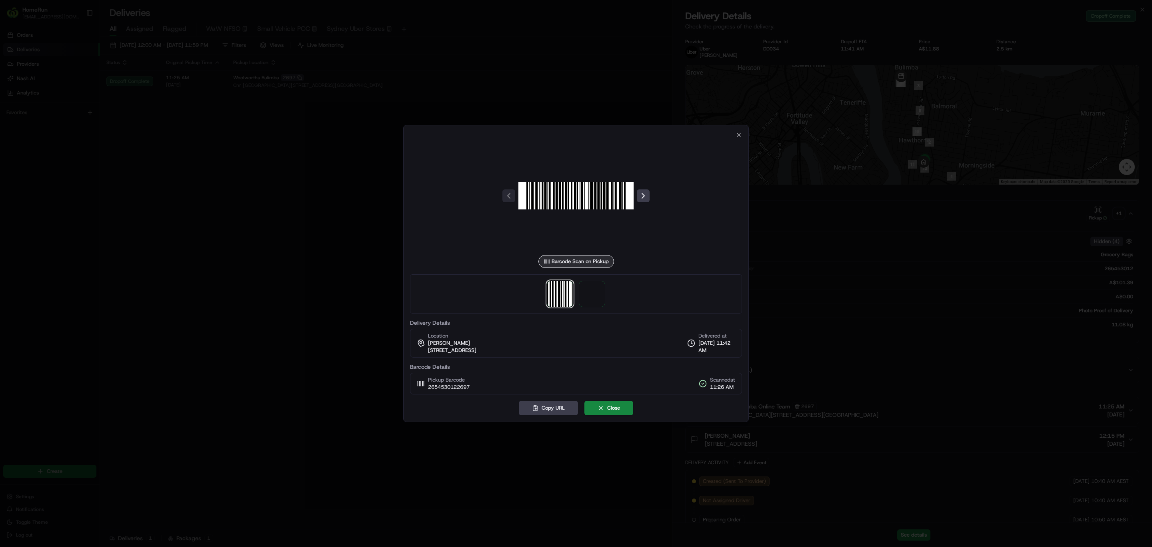  I want to click on label: Barcode Details, so click(576, 366).